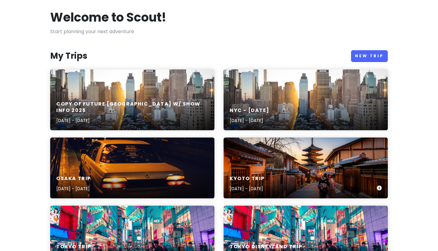 This screenshot has height=251, width=438. What do you see at coordinates (266, 247) in the screenshot?
I see `h6: Tokyo Disneyland Trip` at bounding box center [266, 247].